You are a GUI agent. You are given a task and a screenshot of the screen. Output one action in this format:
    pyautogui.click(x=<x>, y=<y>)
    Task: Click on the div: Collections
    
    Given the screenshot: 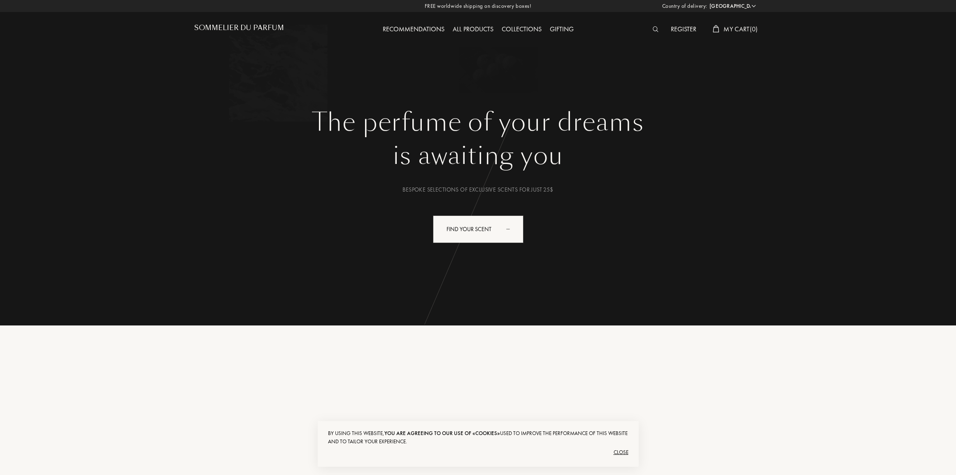 What is the action you would take?
    pyautogui.click(x=521, y=30)
    